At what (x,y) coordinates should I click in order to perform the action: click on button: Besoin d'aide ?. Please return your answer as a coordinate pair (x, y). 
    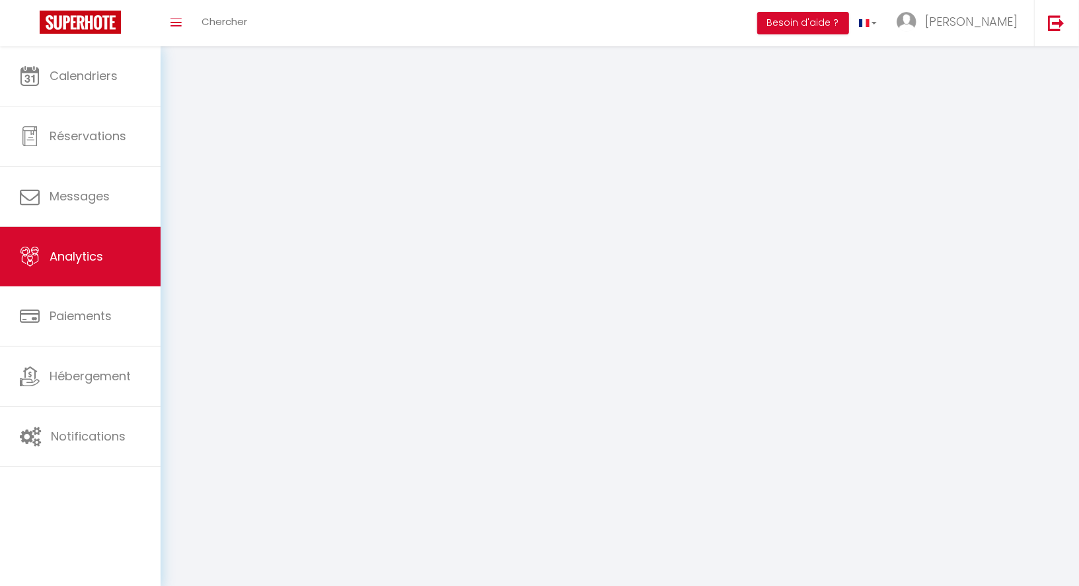
    Looking at the image, I should click on (803, 23).